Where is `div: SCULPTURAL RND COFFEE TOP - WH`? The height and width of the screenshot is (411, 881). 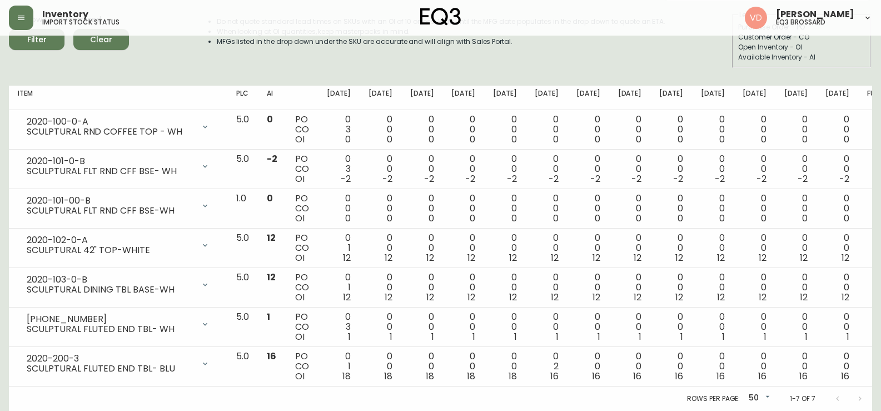
div: SCULPTURAL RND COFFEE TOP - WH is located at coordinates (110, 132).